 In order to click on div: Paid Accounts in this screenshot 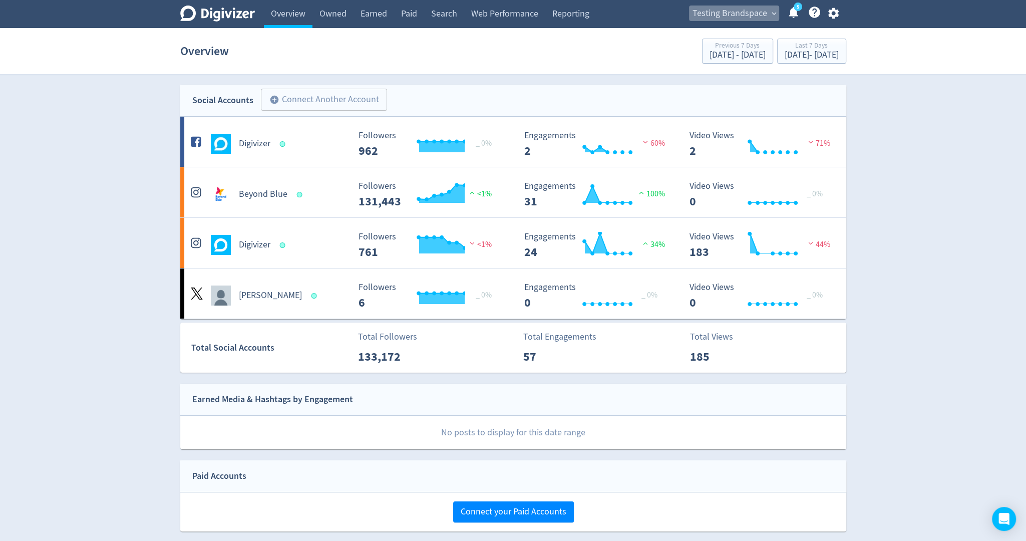, I will do `click(219, 476)`.